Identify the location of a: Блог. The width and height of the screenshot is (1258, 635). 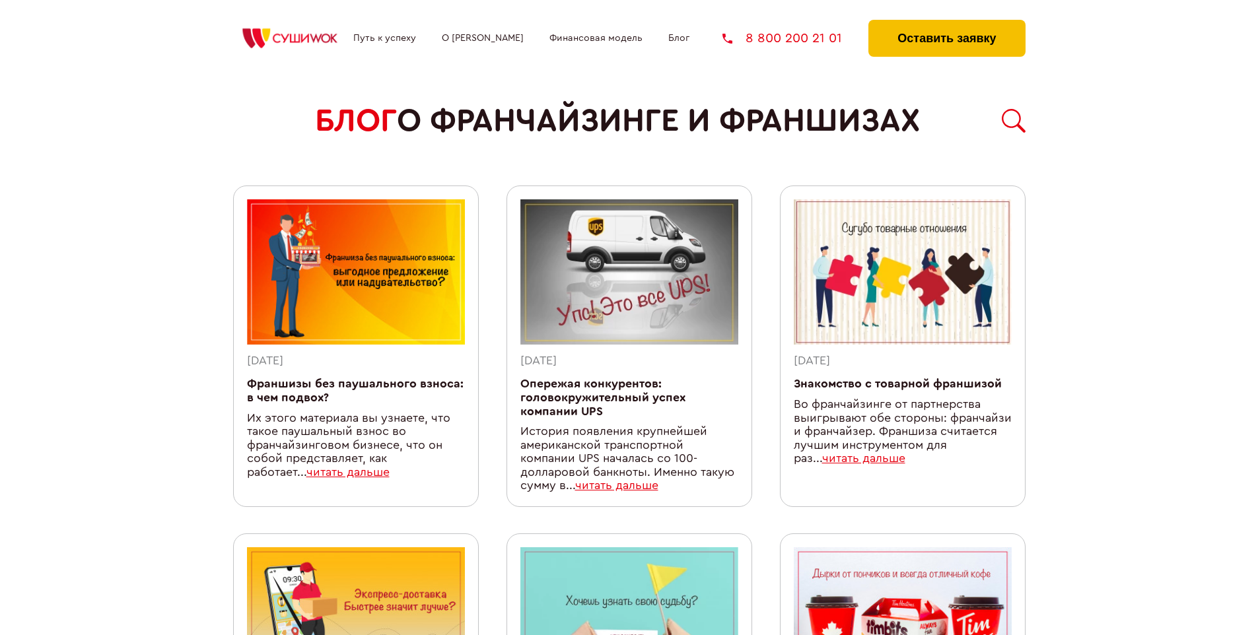
(679, 38).